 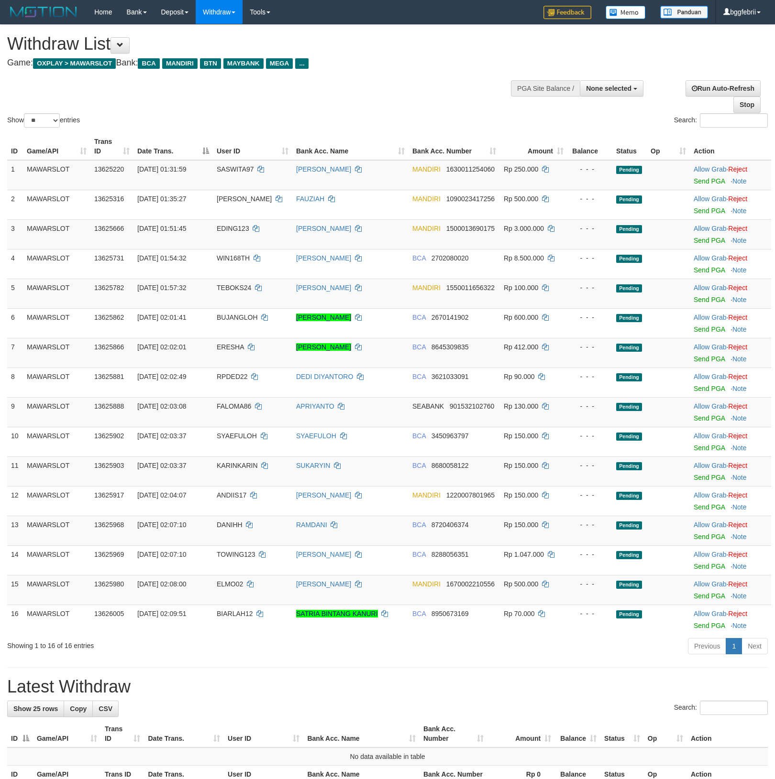 What do you see at coordinates (684, 12) in the screenshot?
I see `img: panduan.png` at bounding box center [684, 12].